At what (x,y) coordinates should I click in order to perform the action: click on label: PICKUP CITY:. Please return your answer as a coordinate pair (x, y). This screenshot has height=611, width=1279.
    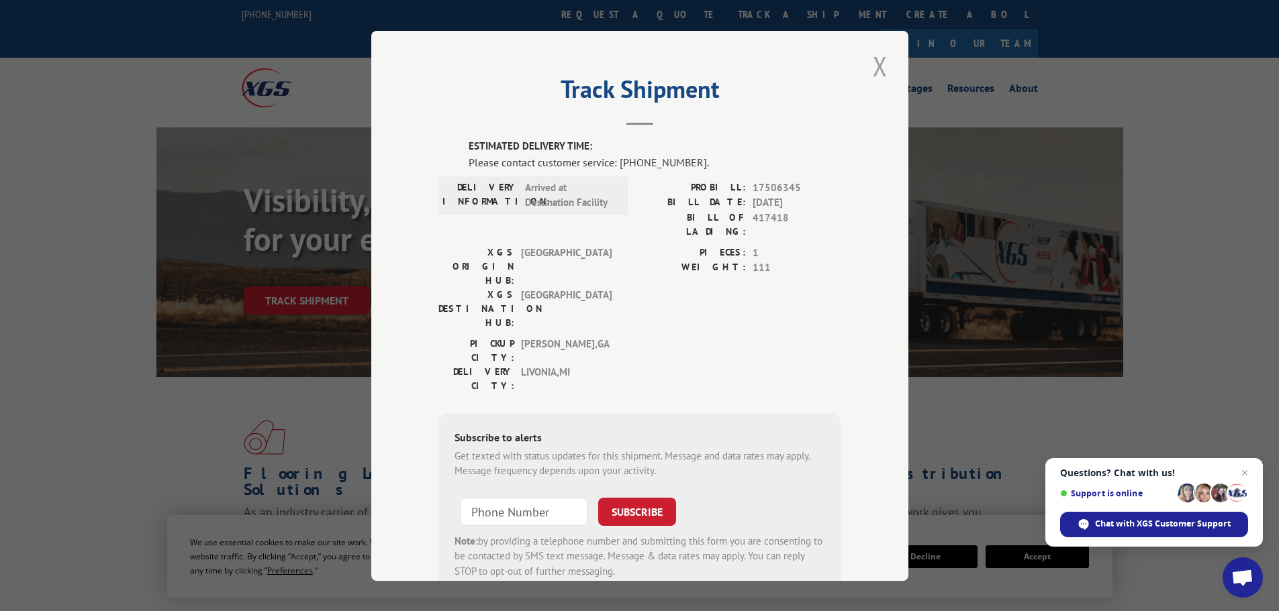
    Looking at the image, I should click on (476, 350).